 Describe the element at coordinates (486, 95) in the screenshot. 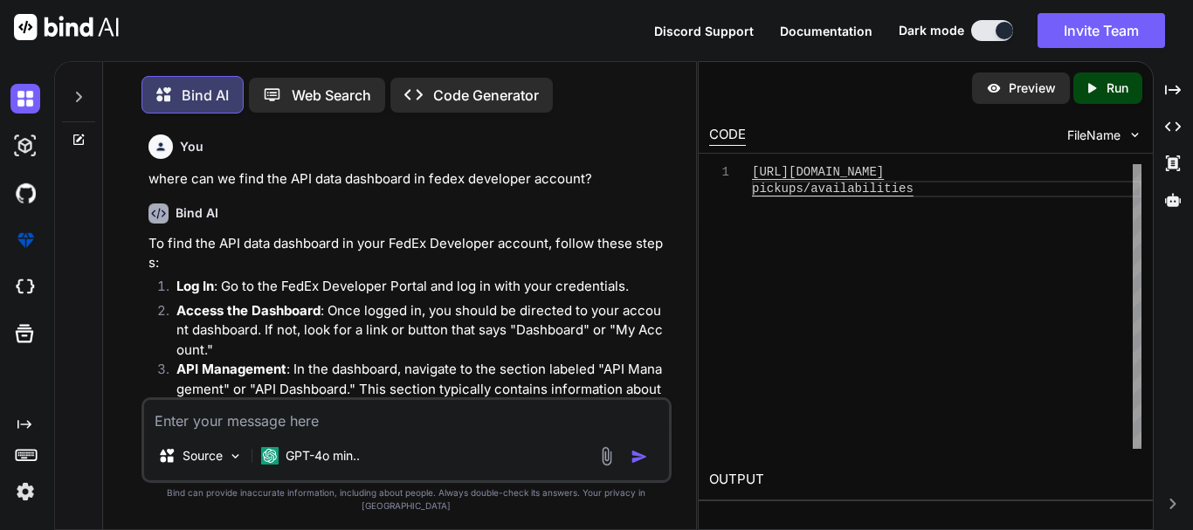

I see `p: Code Generator` at that location.